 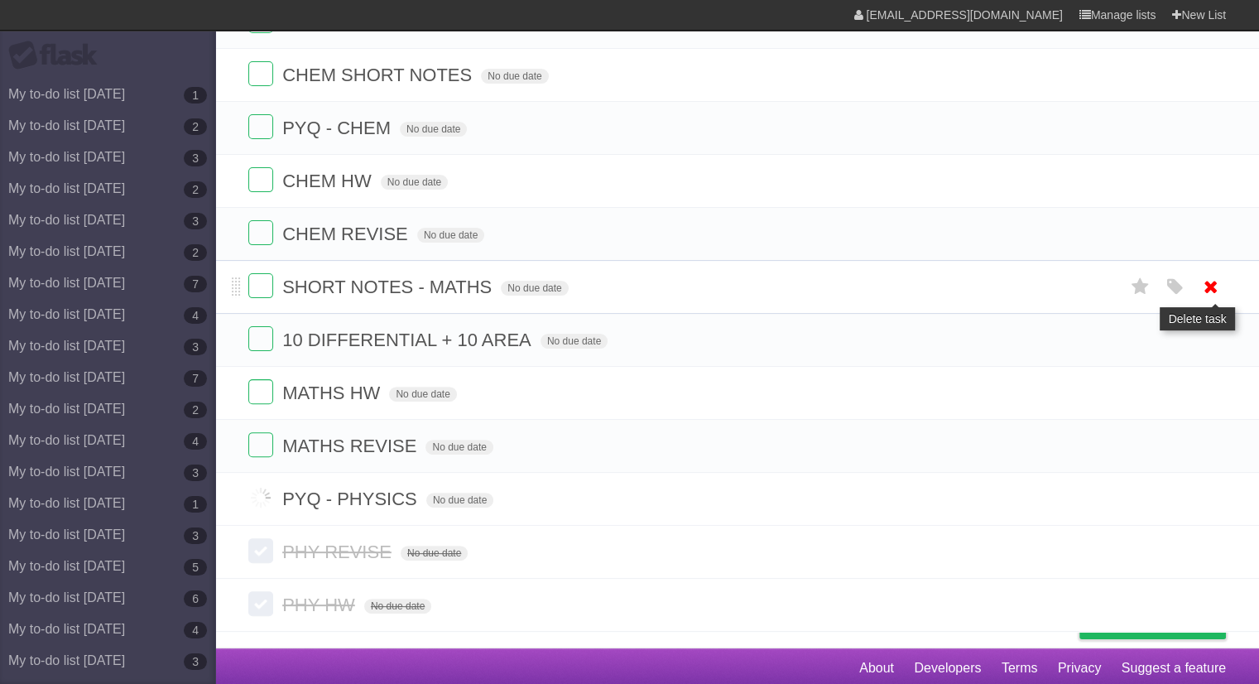 What do you see at coordinates (1020, 668) in the screenshot?
I see `a: Terms` at bounding box center [1020, 668].